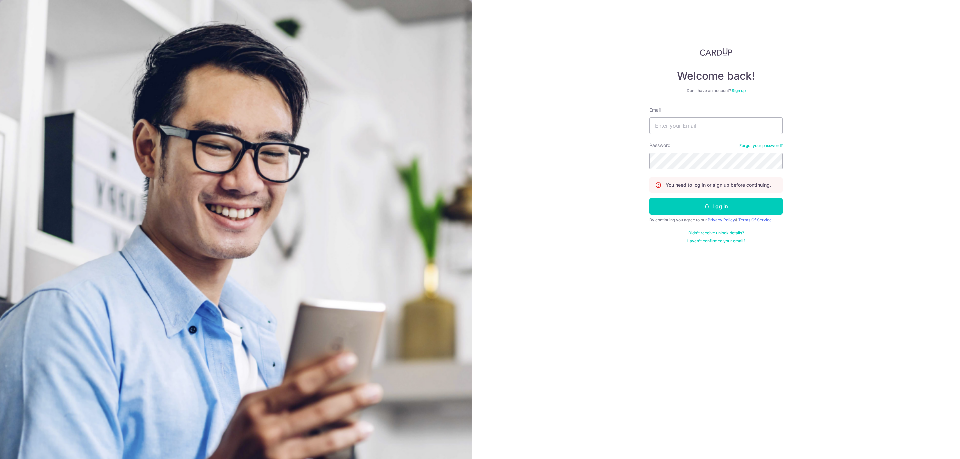 Image resolution: width=960 pixels, height=459 pixels. What do you see at coordinates (716, 206) in the screenshot?
I see `button: Log in` at bounding box center [716, 206].